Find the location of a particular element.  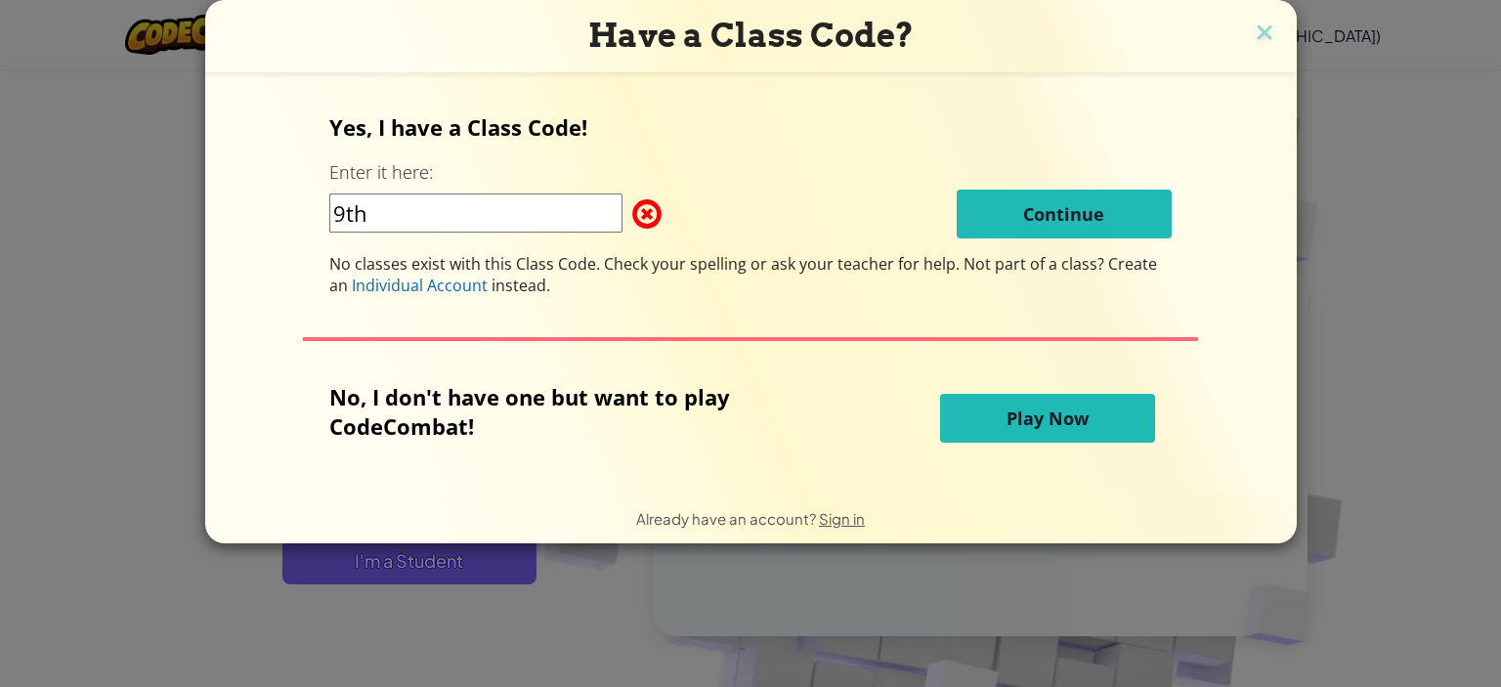

span: instead. is located at coordinates (519, 285).